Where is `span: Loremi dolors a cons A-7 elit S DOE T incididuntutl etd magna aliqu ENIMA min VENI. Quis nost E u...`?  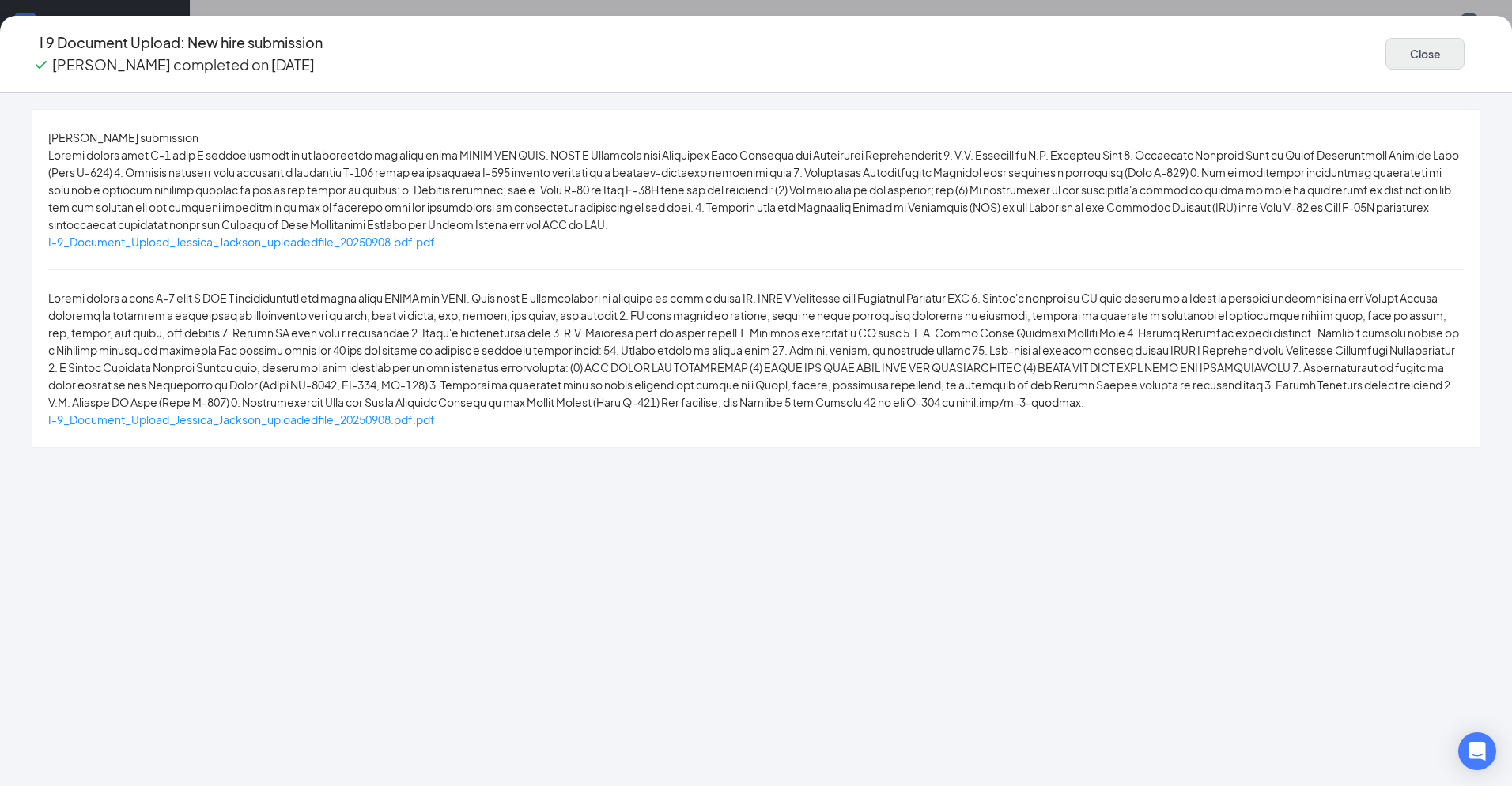 span: Loremi dolors a cons A-7 elit S DOE T incididuntutl etd magna aliqu ENIMA min VENI. Quis nost E u... is located at coordinates (754, 350).